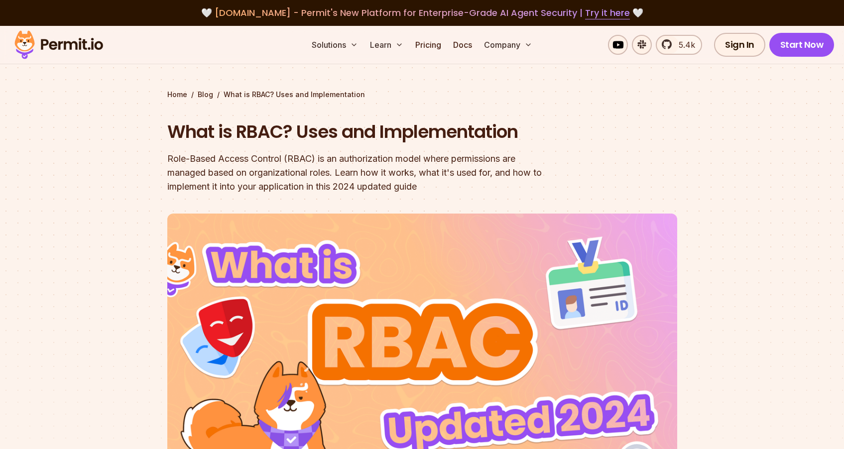  What do you see at coordinates (387, 45) in the screenshot?
I see `button: Learn` at bounding box center [387, 45].